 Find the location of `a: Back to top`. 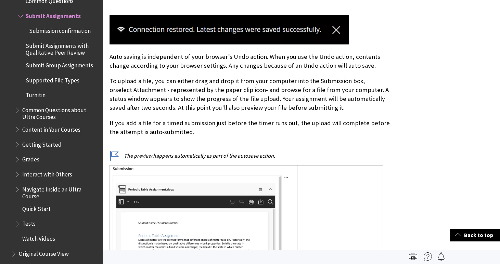

a: Back to top is located at coordinates (475, 235).